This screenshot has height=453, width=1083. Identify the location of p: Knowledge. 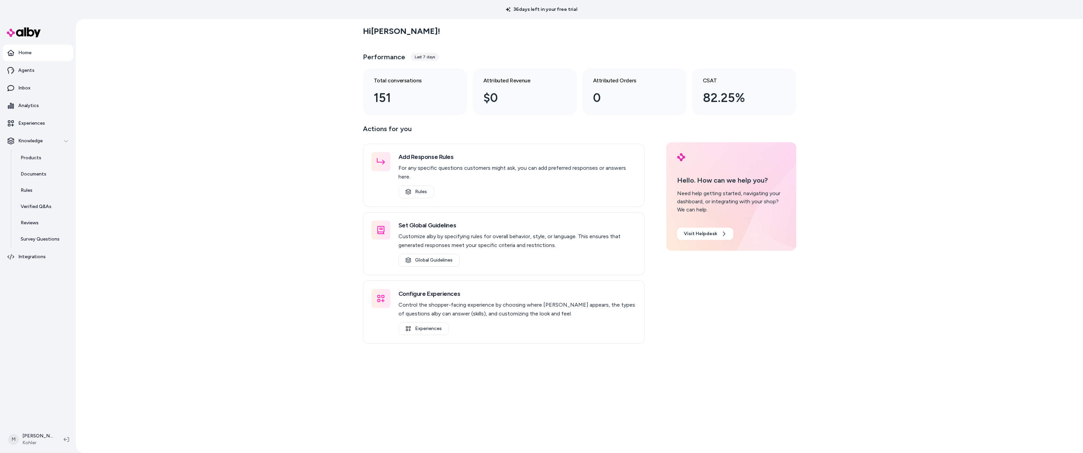
(30, 141).